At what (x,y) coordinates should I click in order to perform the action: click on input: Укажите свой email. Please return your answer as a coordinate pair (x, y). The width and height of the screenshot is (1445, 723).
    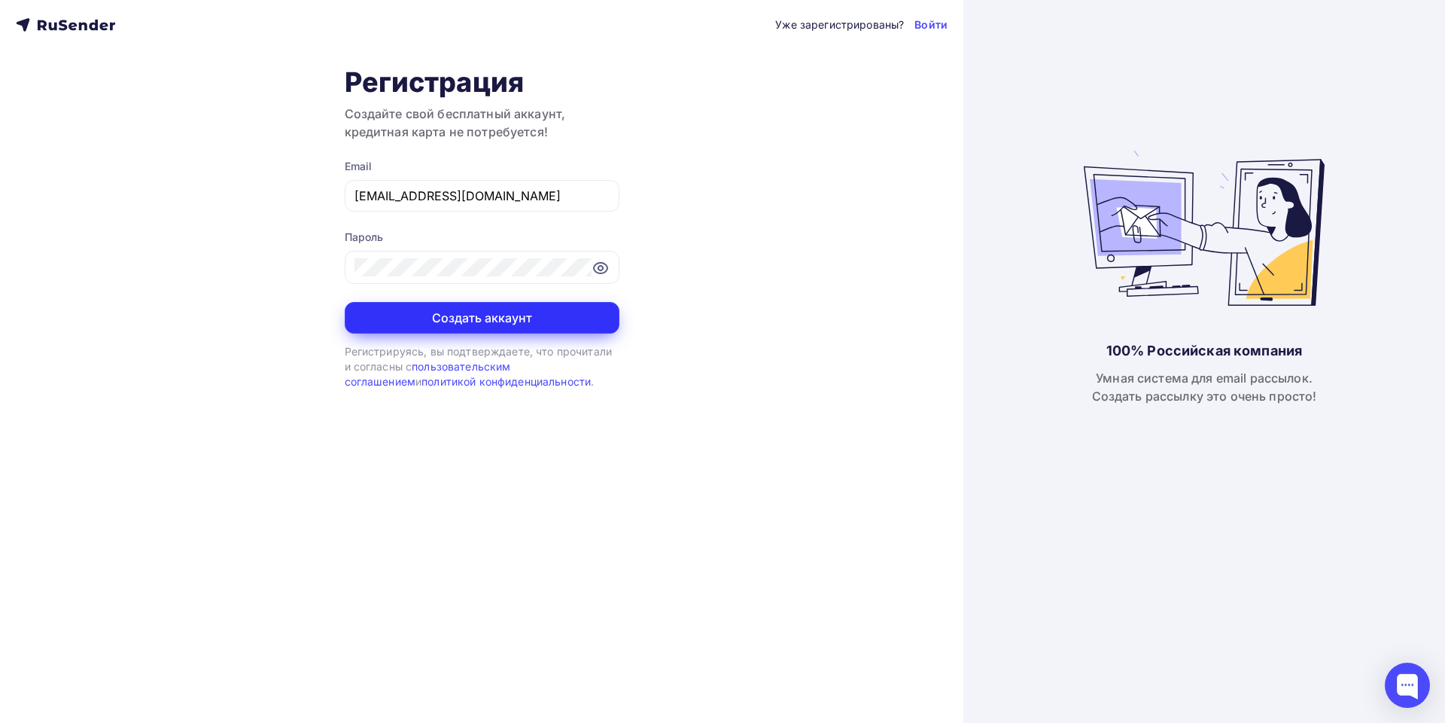
    Looking at the image, I should click on (482, 196).